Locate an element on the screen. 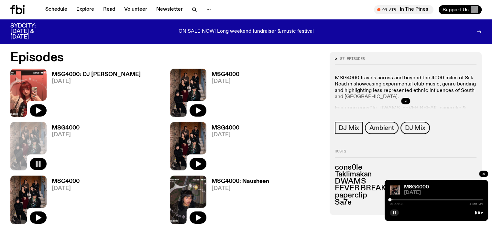 The image size is (492, 225). a: Ambient is located at coordinates (382, 128).